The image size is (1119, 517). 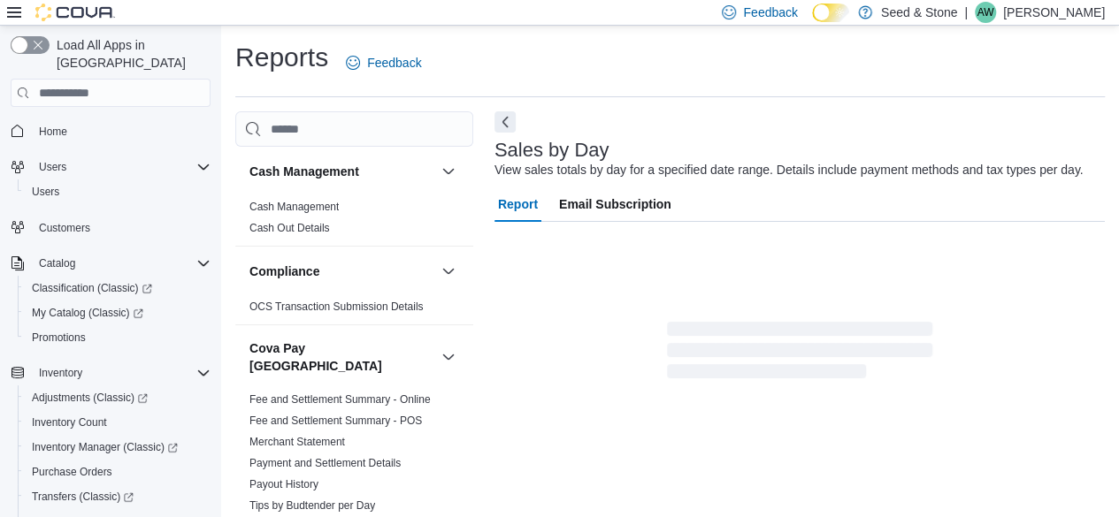 I want to click on span: Loading, so click(x=800, y=354).